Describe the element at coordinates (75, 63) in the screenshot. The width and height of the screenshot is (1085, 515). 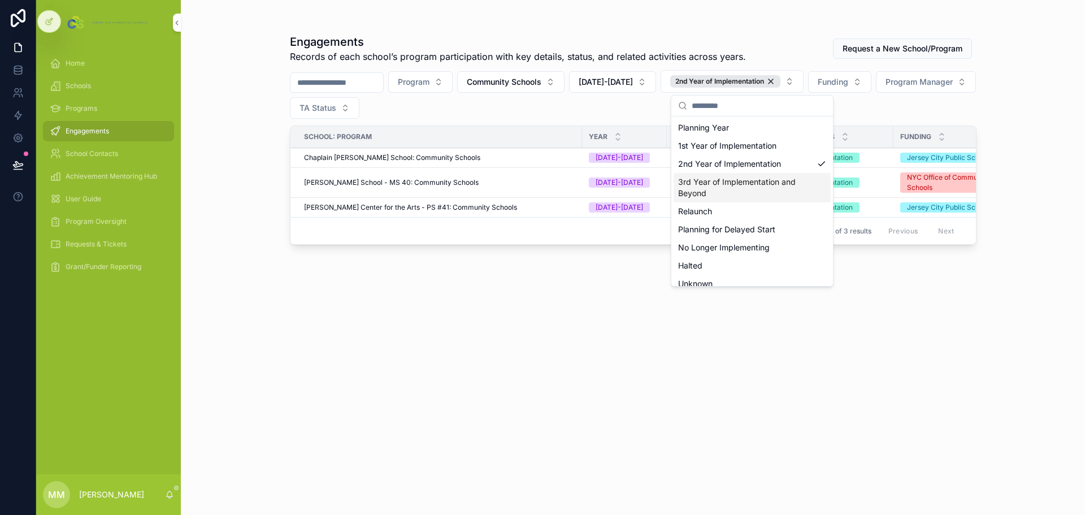
I see `span: Home` at that location.